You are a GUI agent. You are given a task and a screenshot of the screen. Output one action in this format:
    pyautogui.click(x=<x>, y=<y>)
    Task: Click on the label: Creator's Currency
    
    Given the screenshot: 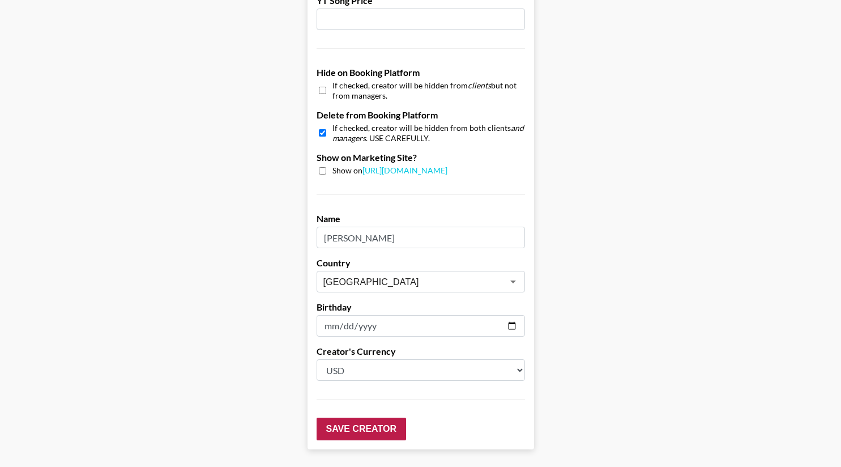 What is the action you would take?
    pyautogui.click(x=421, y=351)
    